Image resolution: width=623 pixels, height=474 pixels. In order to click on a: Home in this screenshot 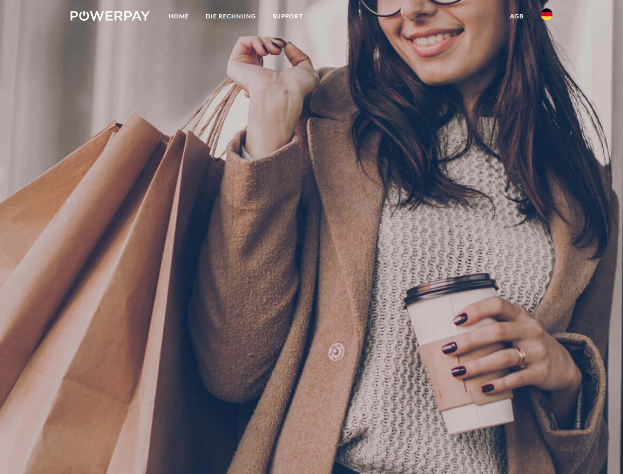, I will do `click(179, 16)`.